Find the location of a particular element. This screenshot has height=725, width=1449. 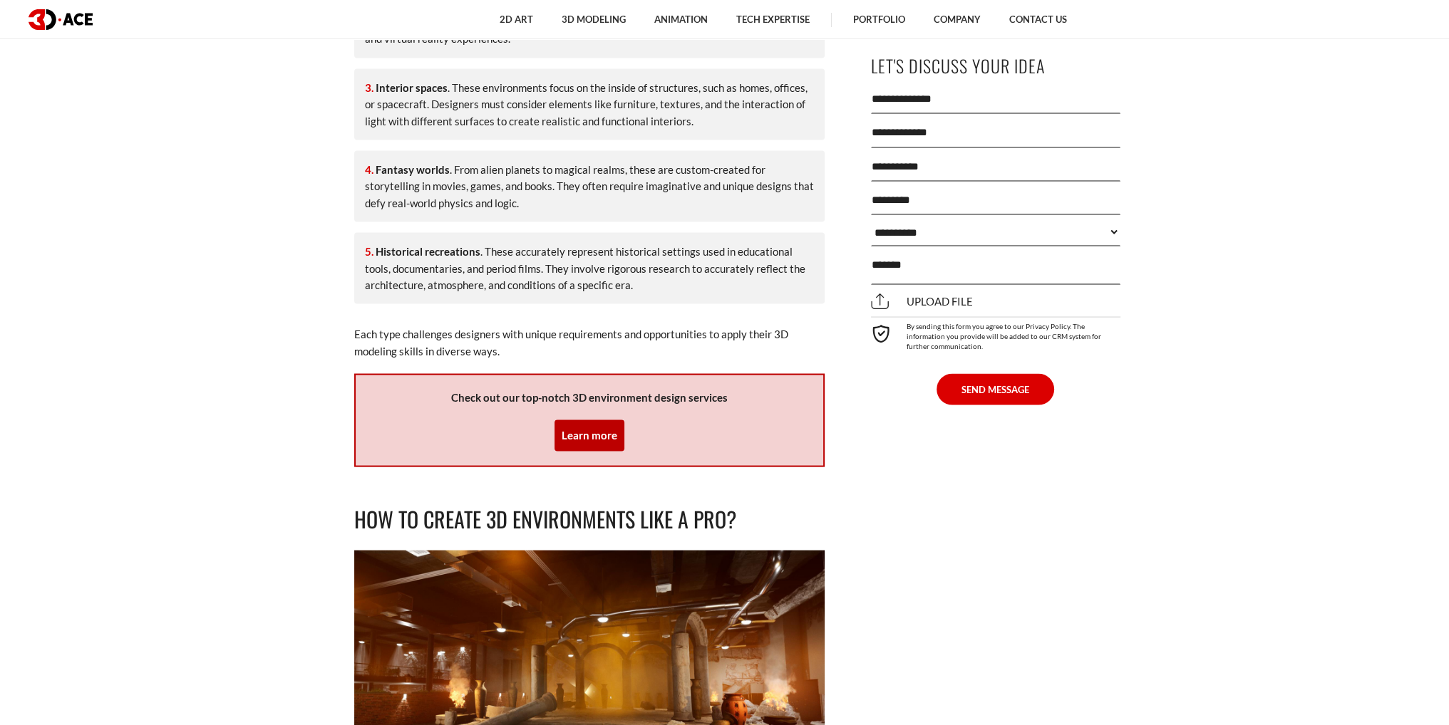

strong: Historical recreations is located at coordinates (428, 252).